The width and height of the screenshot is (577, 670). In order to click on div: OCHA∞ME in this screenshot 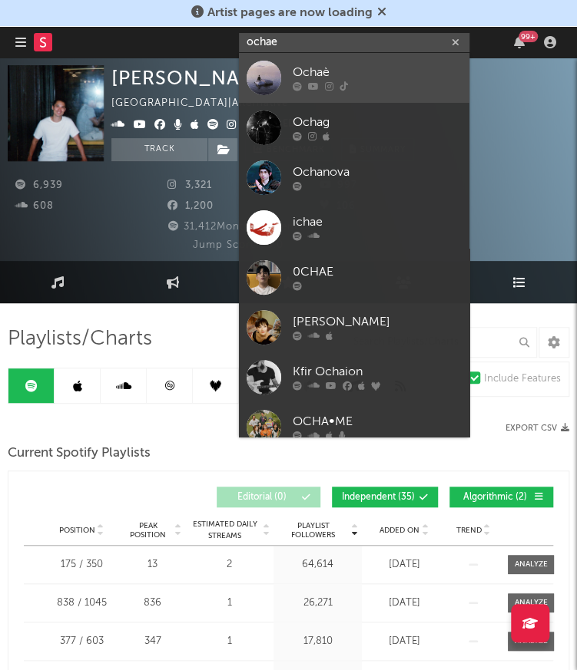, I will do `click(377, 422)`.